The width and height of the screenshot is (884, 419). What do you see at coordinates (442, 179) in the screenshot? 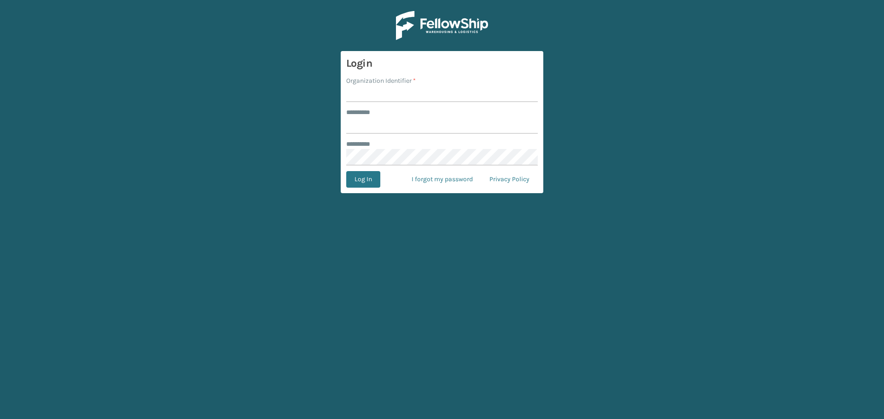
I see `a: I forgot my password` at bounding box center [442, 179].